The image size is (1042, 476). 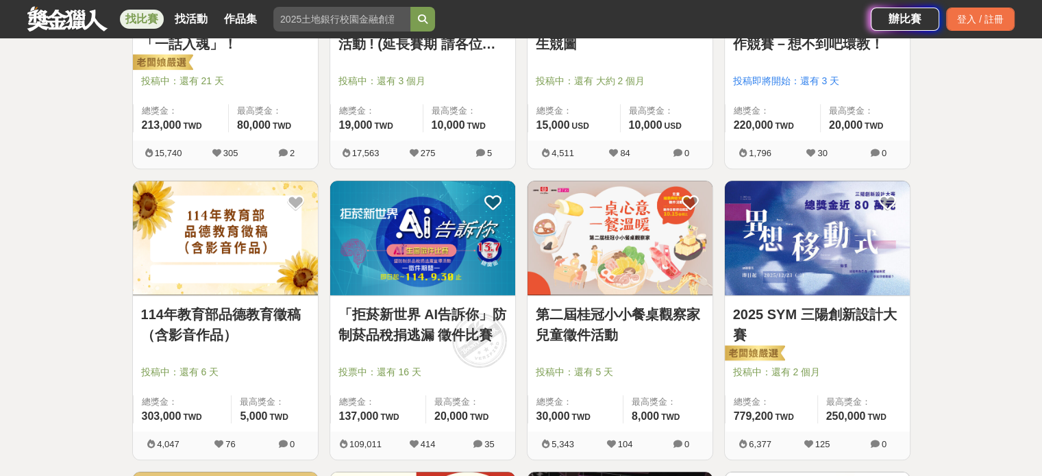 What do you see at coordinates (646, 416) in the screenshot?
I see `span: 8,000` at bounding box center [646, 416].